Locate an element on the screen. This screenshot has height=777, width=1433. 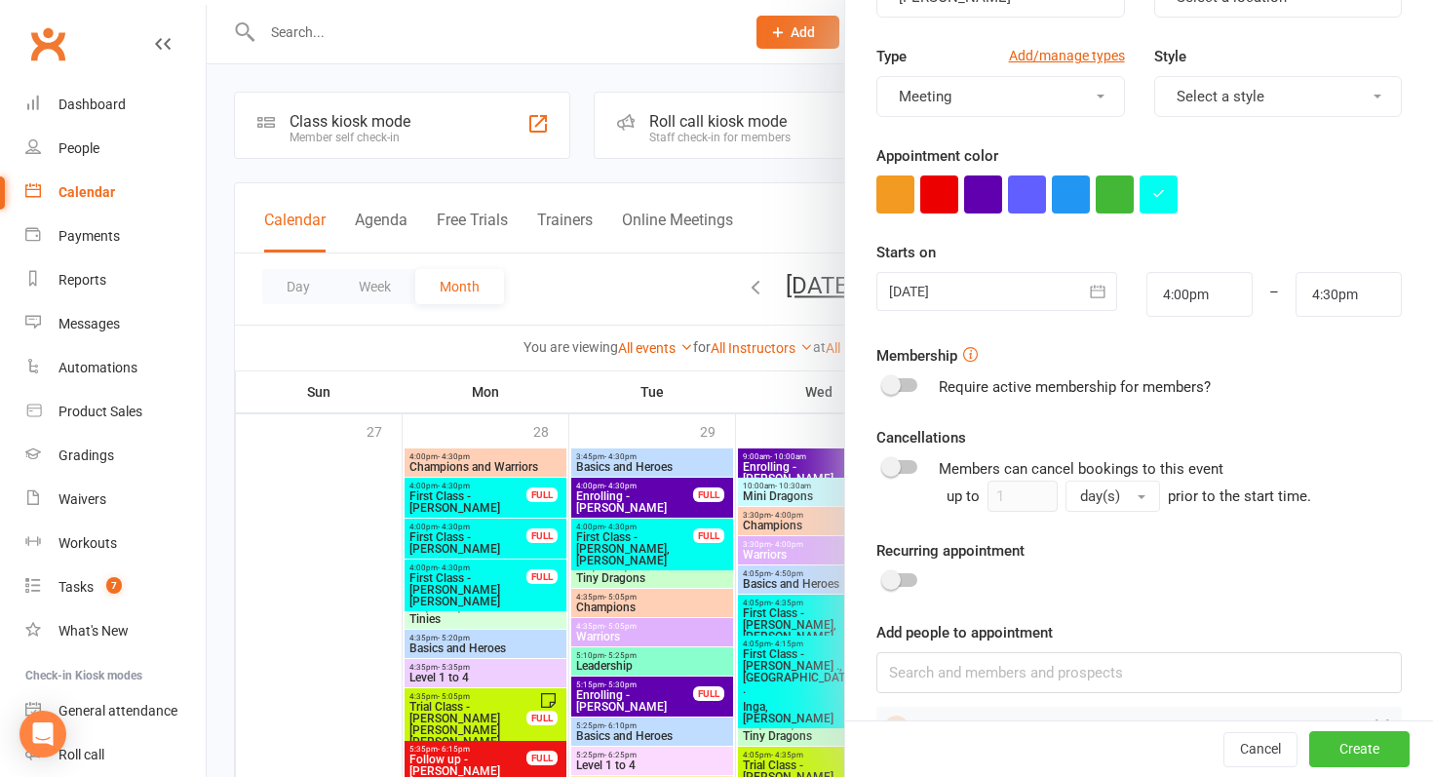
a: Payments is located at coordinates (115, 236).